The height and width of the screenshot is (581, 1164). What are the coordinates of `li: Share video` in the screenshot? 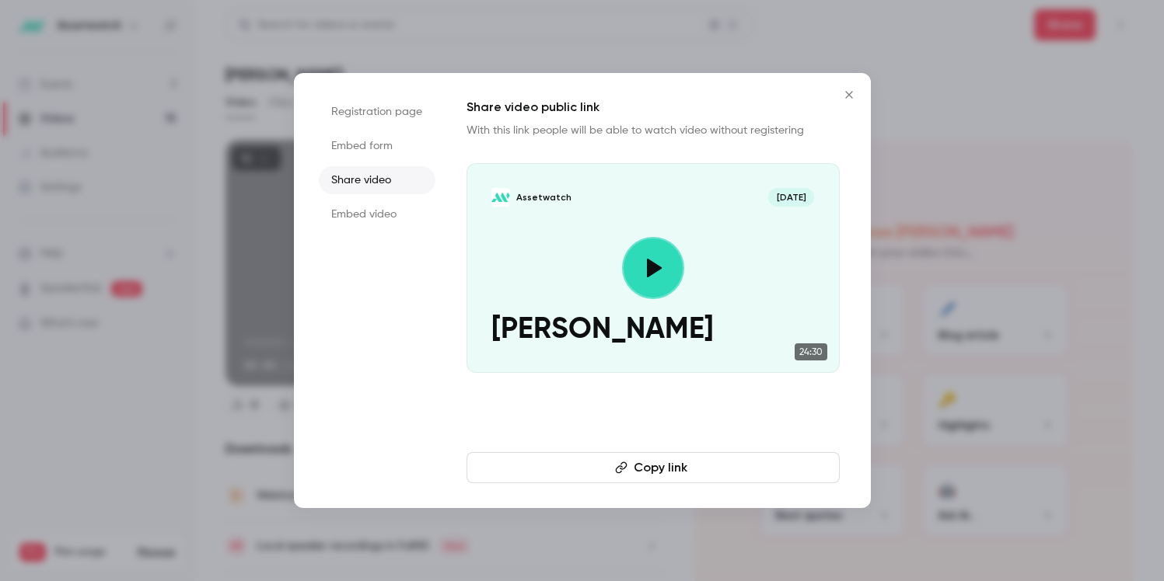 It's located at (377, 180).